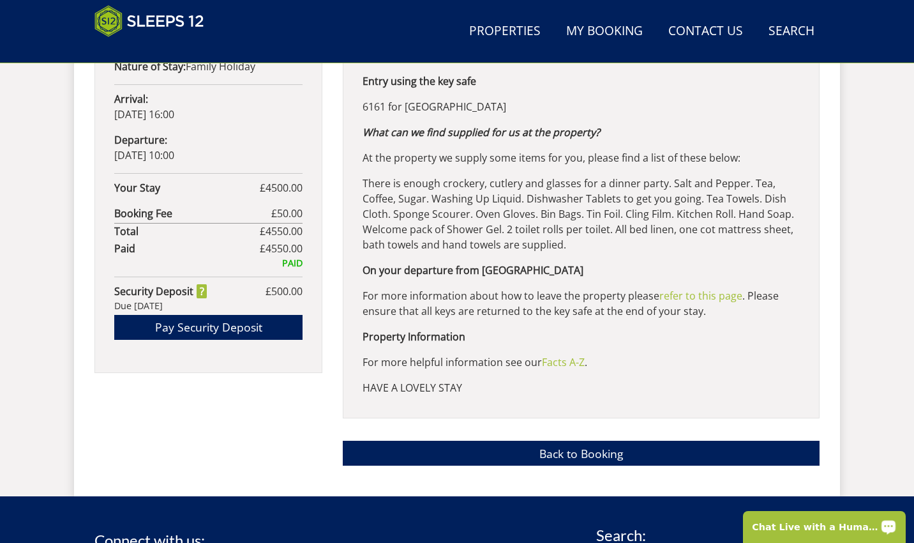  What do you see at coordinates (208, 263) in the screenshot?
I see `div: PAID` at bounding box center [208, 263].